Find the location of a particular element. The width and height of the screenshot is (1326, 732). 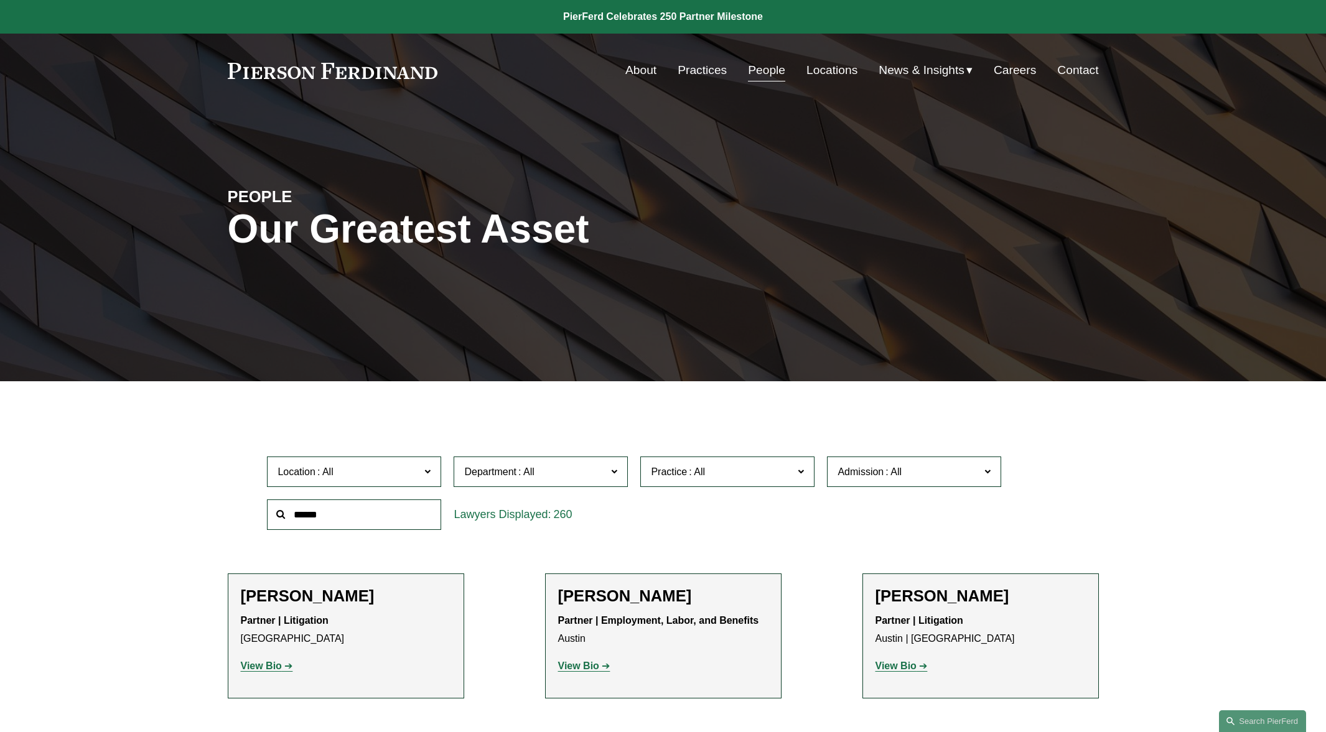

strong: Partner | Employment, Labor, and Benefits is located at coordinates (658, 620).